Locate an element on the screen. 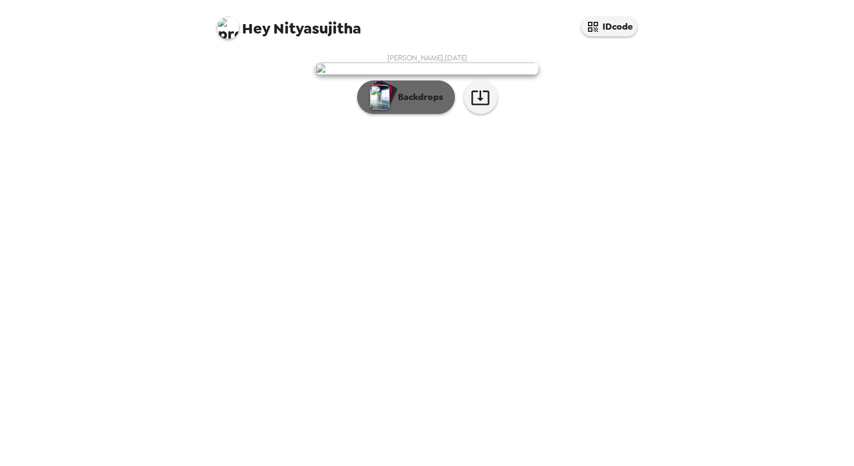 This screenshot has height=466, width=854. button: IDcode is located at coordinates (609, 26).